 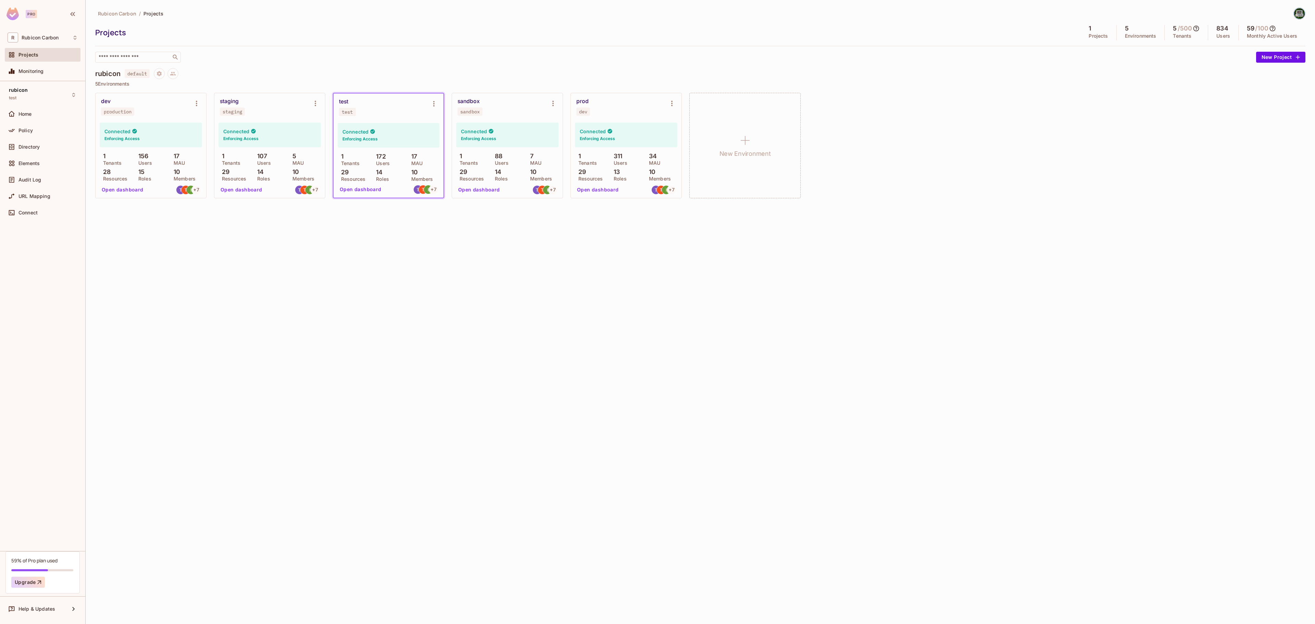 What do you see at coordinates (1141, 36) in the screenshot?
I see `p: Environments` at bounding box center [1141, 36].